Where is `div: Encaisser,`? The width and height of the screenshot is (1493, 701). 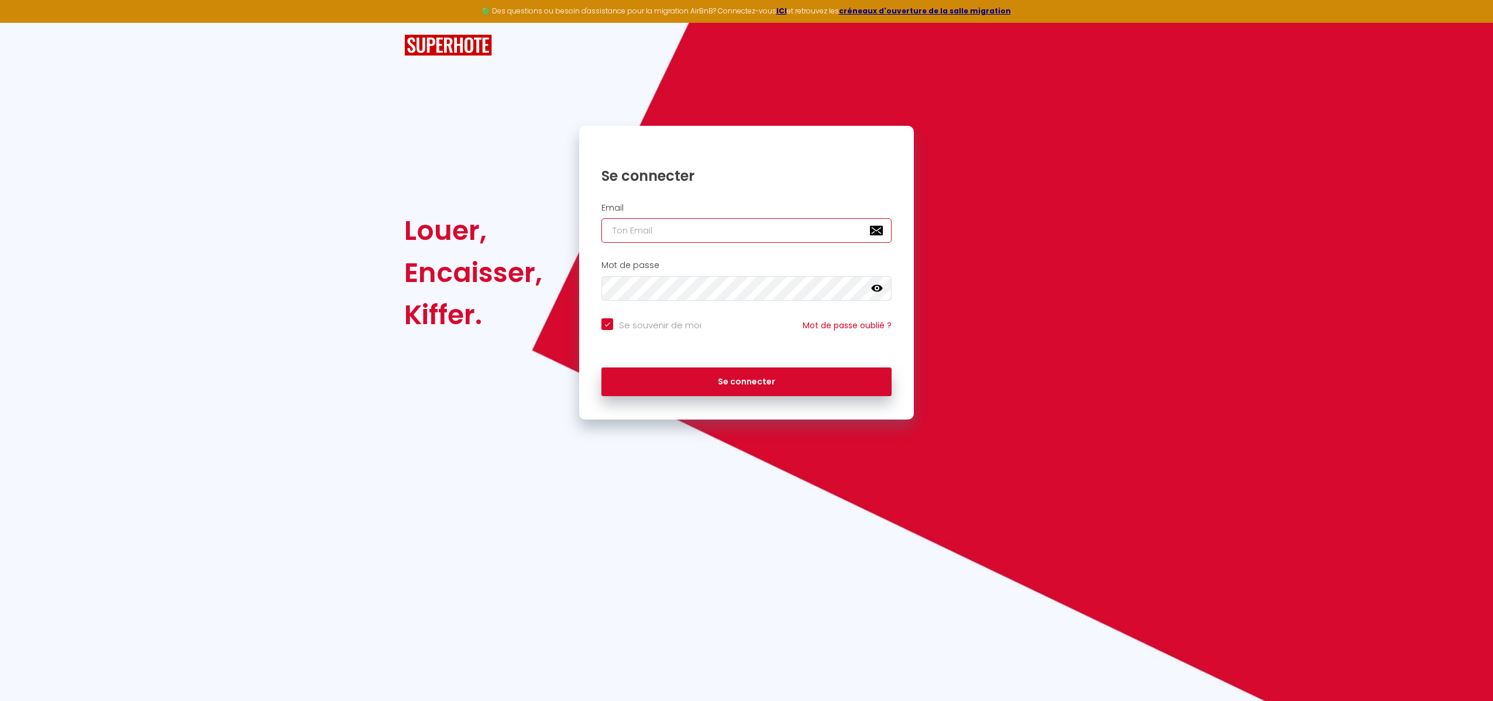 div: Encaisser, is located at coordinates (473, 273).